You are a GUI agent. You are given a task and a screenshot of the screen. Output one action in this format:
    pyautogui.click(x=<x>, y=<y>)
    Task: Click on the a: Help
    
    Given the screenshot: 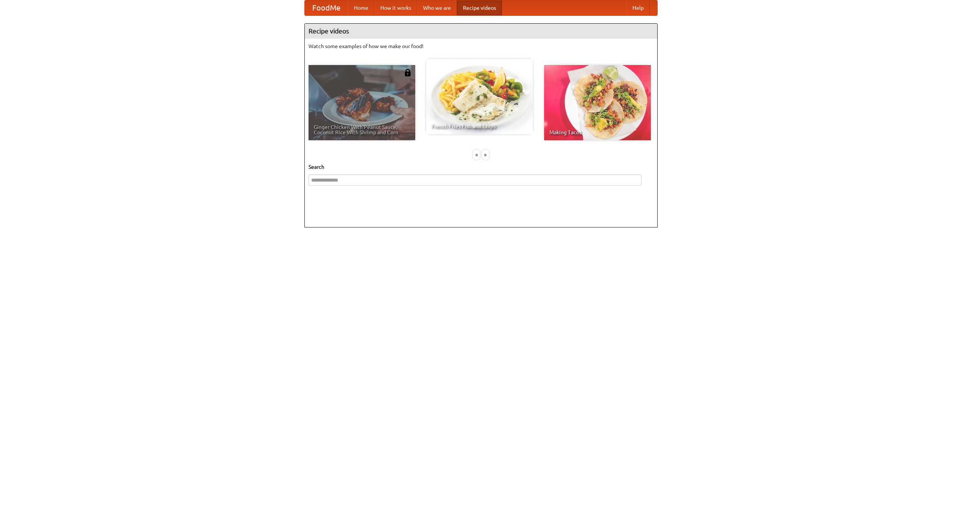 What is the action you would take?
    pyautogui.click(x=638, y=8)
    